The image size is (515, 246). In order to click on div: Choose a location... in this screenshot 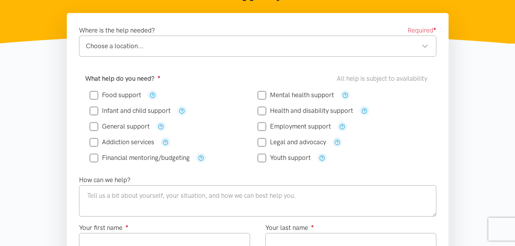, I will do `click(257, 46)`.